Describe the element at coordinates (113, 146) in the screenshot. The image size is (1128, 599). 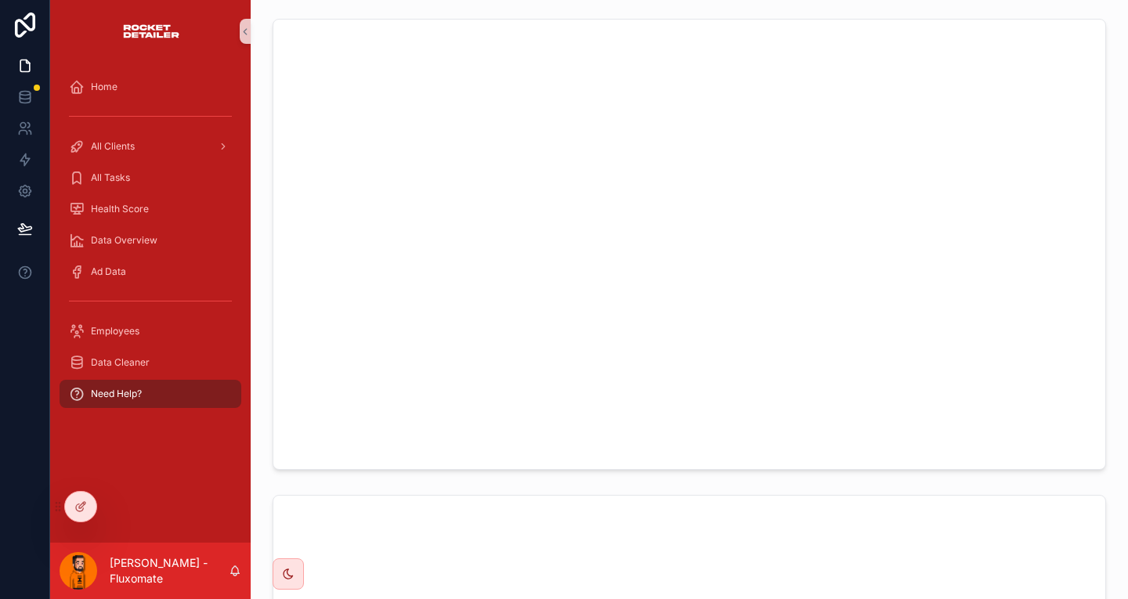
I see `span: All Clients` at that location.